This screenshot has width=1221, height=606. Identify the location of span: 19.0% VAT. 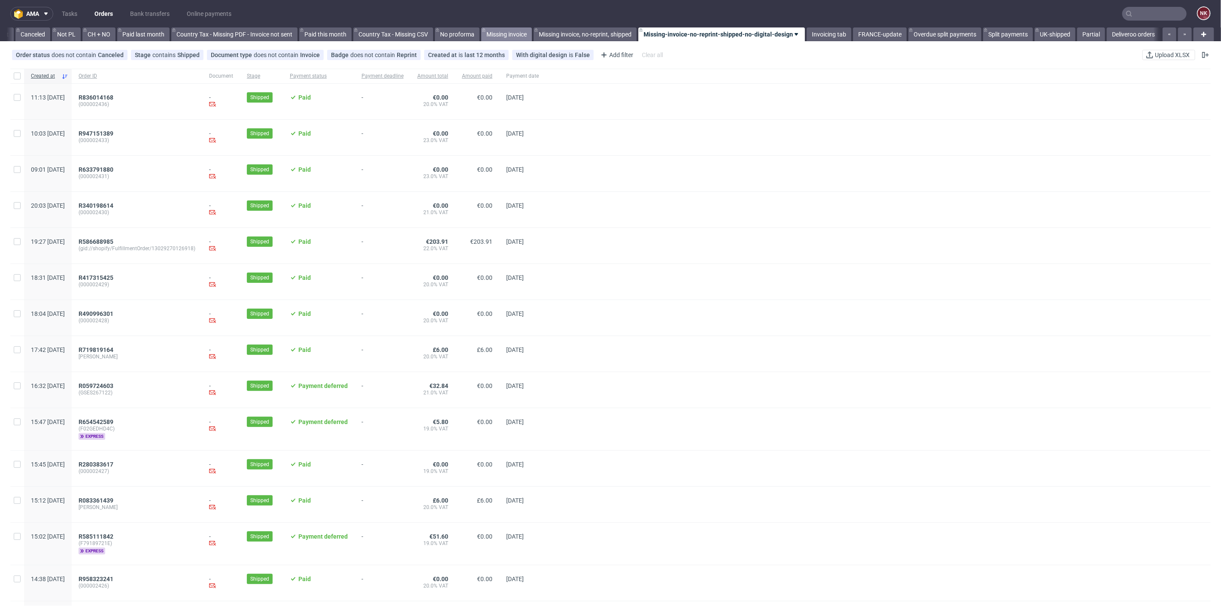
(433, 544).